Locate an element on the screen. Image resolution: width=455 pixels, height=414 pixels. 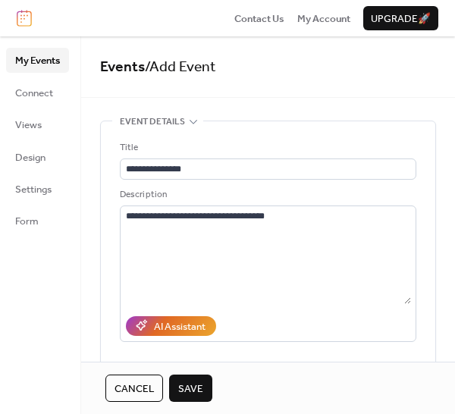
span: Contact Us is located at coordinates (259, 19).